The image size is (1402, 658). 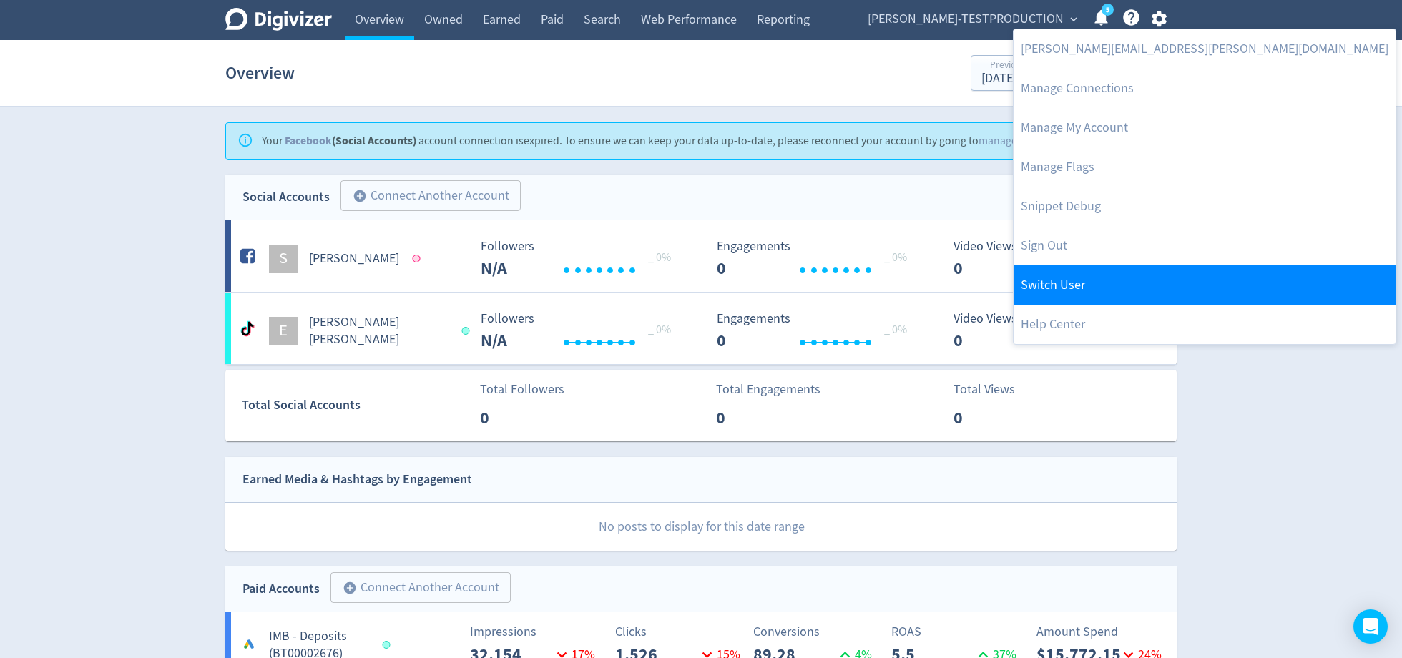 What do you see at coordinates (1205, 285) in the screenshot?
I see `a: Switch User` at bounding box center [1205, 285].